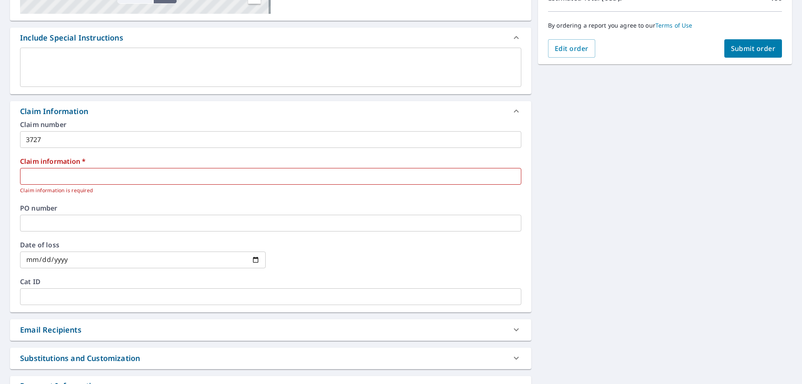 The height and width of the screenshot is (384, 802). What do you see at coordinates (271, 282) in the screenshot?
I see `label: Cat ID` at bounding box center [271, 282].